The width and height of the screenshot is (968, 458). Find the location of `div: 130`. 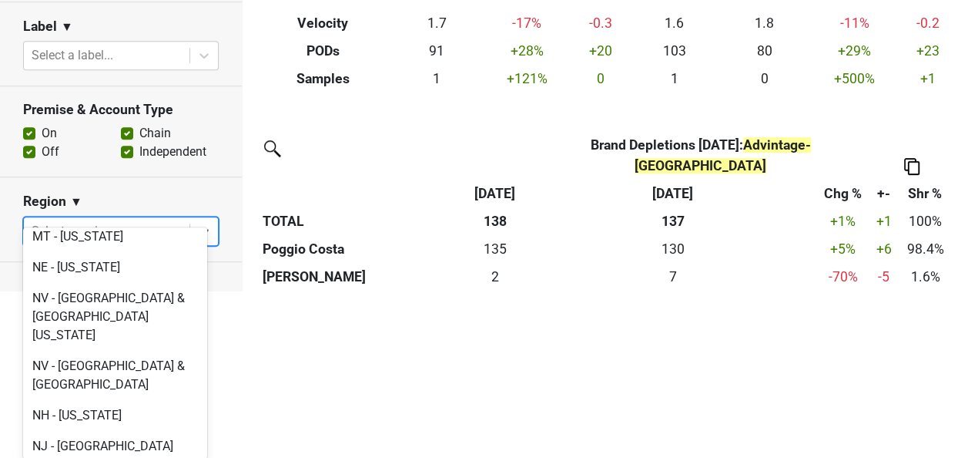

div: 130 is located at coordinates (672, 249).